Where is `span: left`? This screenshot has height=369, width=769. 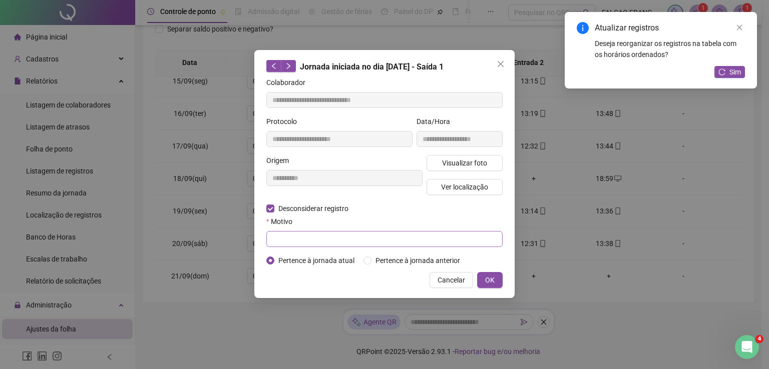
span: left is located at coordinates (274, 66).